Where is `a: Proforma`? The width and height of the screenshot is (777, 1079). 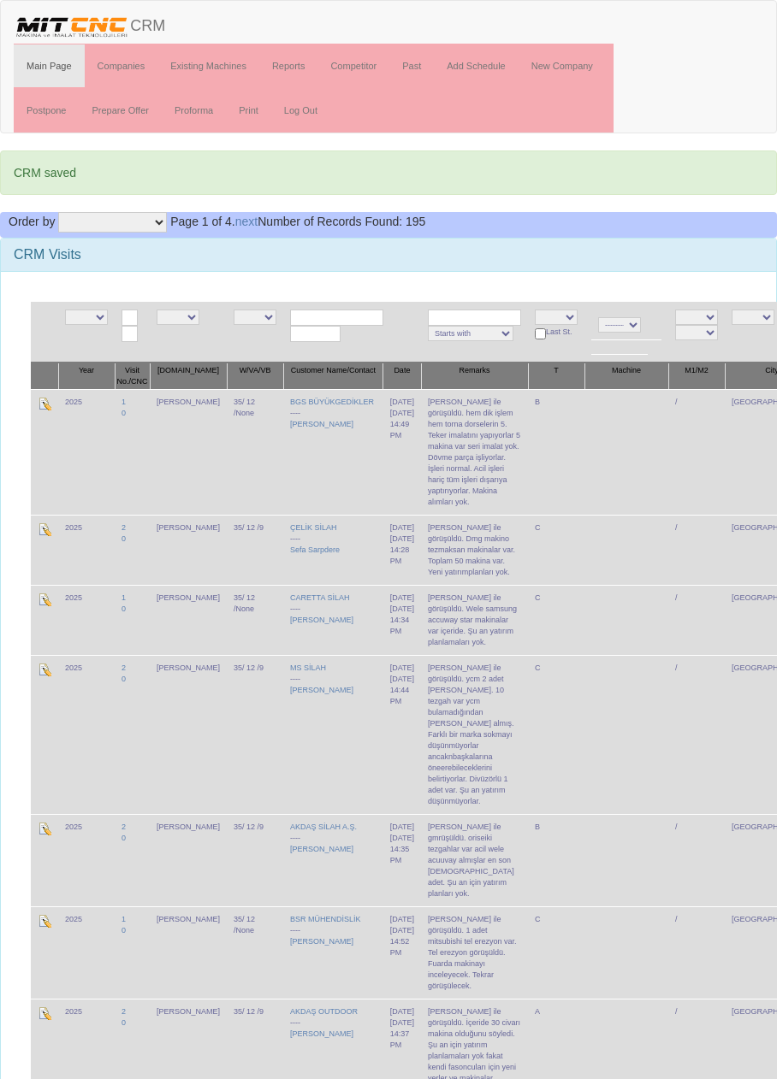 a: Proforma is located at coordinates (193, 110).